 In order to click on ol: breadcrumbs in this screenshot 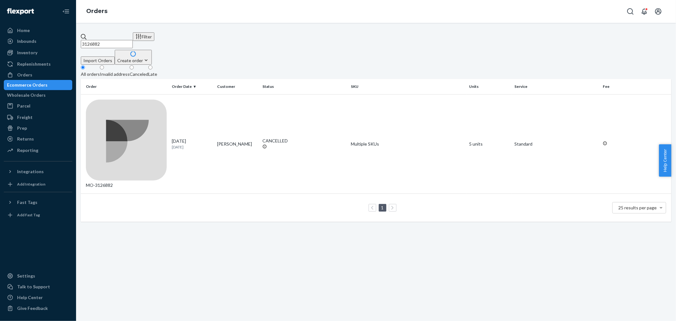, I will do `click(97, 11)`.